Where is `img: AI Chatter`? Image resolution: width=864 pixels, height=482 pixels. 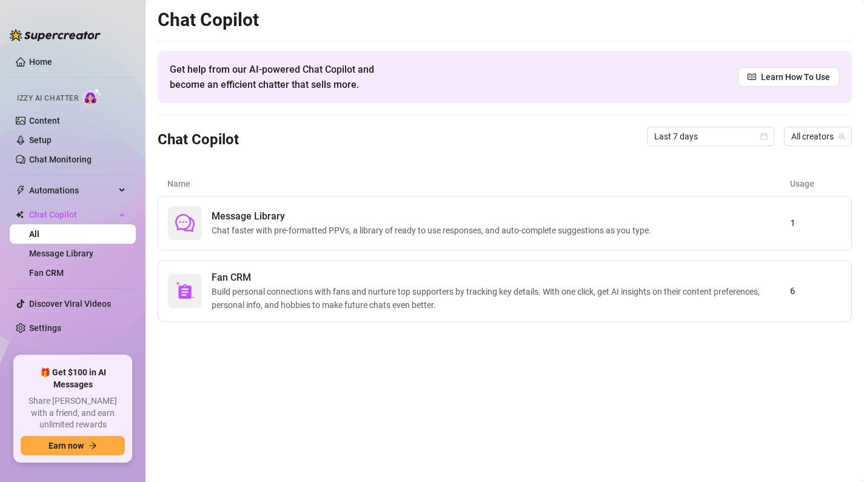 img: AI Chatter is located at coordinates (92, 96).